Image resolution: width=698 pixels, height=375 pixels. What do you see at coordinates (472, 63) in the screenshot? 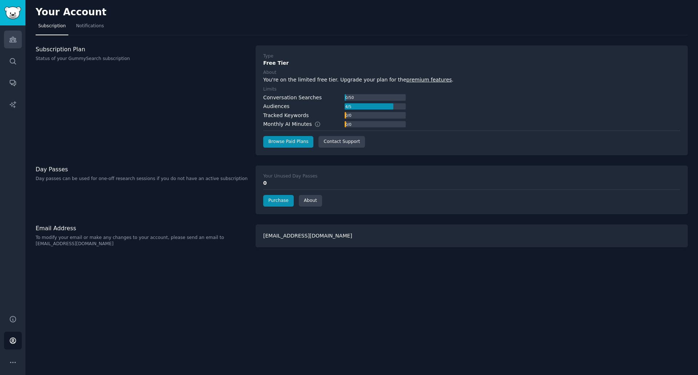
I see `div: Free Tier` at bounding box center [472, 63].